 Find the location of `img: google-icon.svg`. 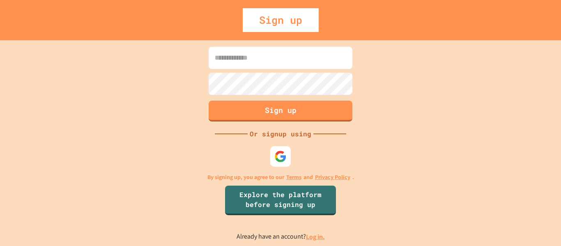

img: google-icon.svg is located at coordinates (280, 156).